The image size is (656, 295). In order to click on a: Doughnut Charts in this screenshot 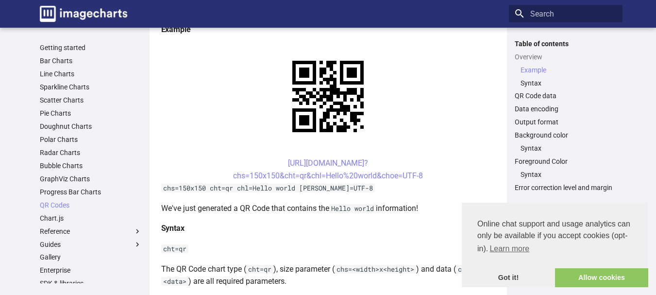, I will do `click(91, 126)`.